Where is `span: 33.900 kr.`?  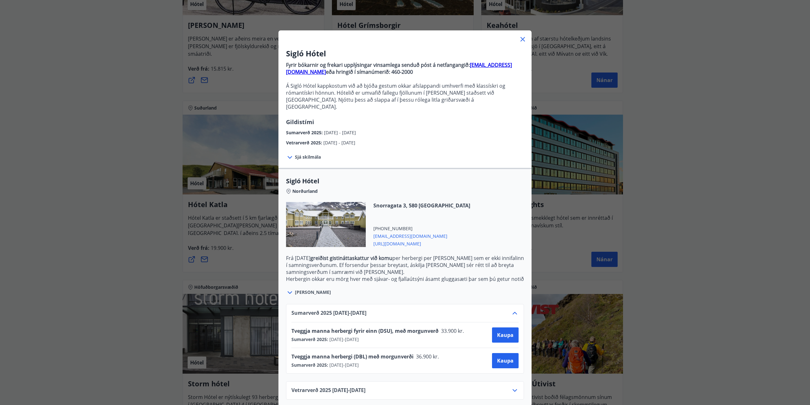
span: 33.900 kr. is located at coordinates (452, 331).